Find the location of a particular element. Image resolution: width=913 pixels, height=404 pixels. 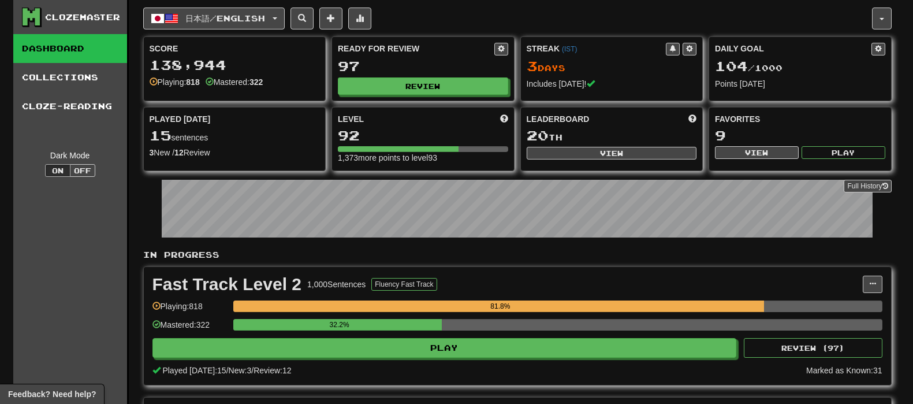

strong: 12 is located at coordinates (179, 153).